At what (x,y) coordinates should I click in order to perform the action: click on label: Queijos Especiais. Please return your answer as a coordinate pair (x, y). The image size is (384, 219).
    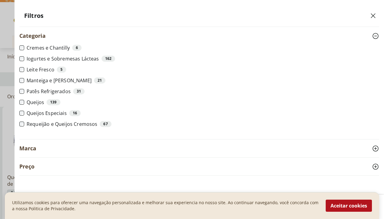
    Looking at the image, I should click on (203, 113).